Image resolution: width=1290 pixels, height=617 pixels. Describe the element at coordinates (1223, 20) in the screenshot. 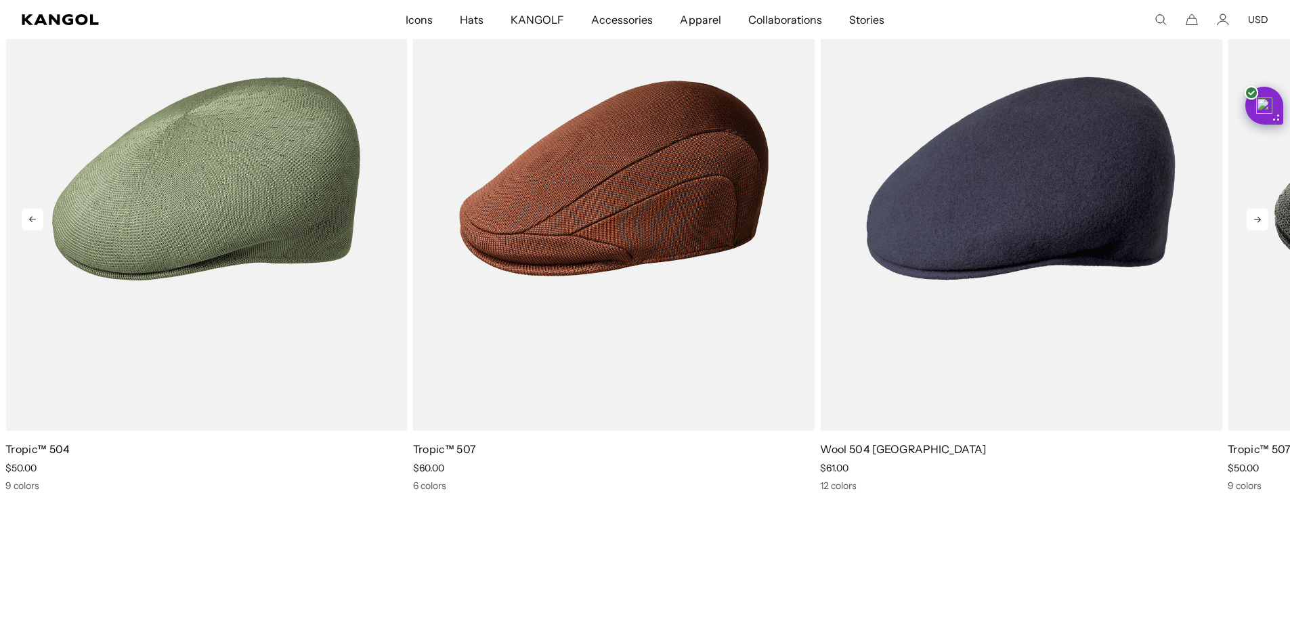

I see `a: Account` at that location.